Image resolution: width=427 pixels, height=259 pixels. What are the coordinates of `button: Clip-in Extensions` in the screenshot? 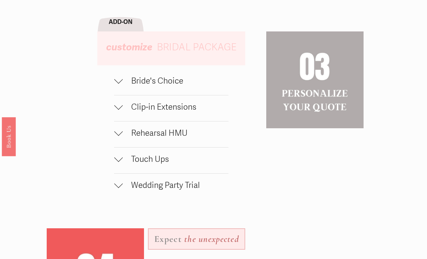 It's located at (171, 108).